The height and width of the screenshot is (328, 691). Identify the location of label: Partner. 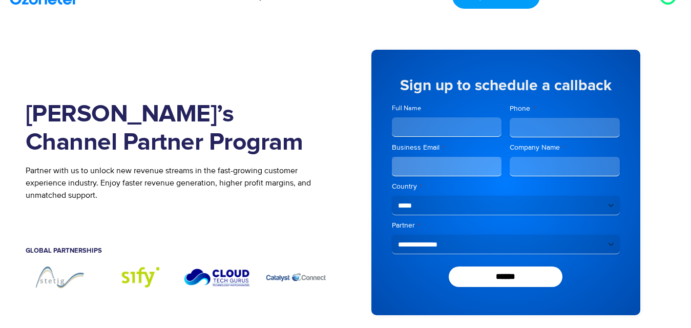
(506, 225).